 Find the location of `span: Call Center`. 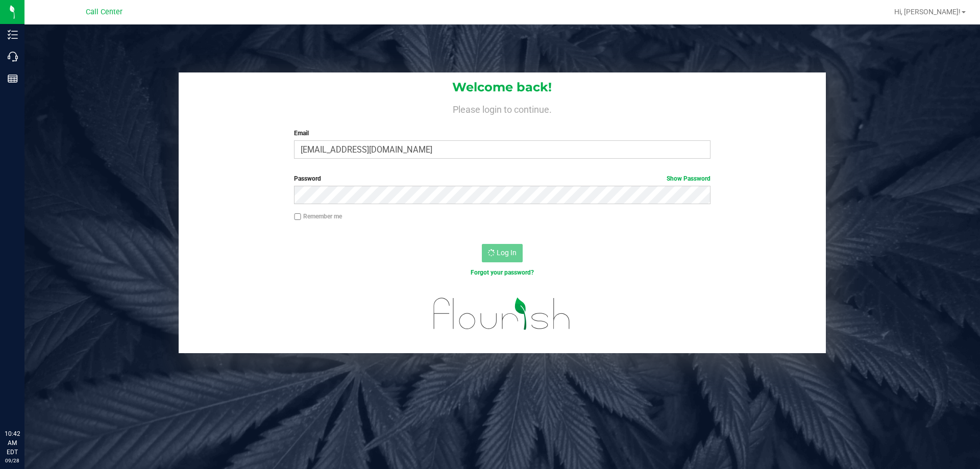

span: Call Center is located at coordinates (104, 12).